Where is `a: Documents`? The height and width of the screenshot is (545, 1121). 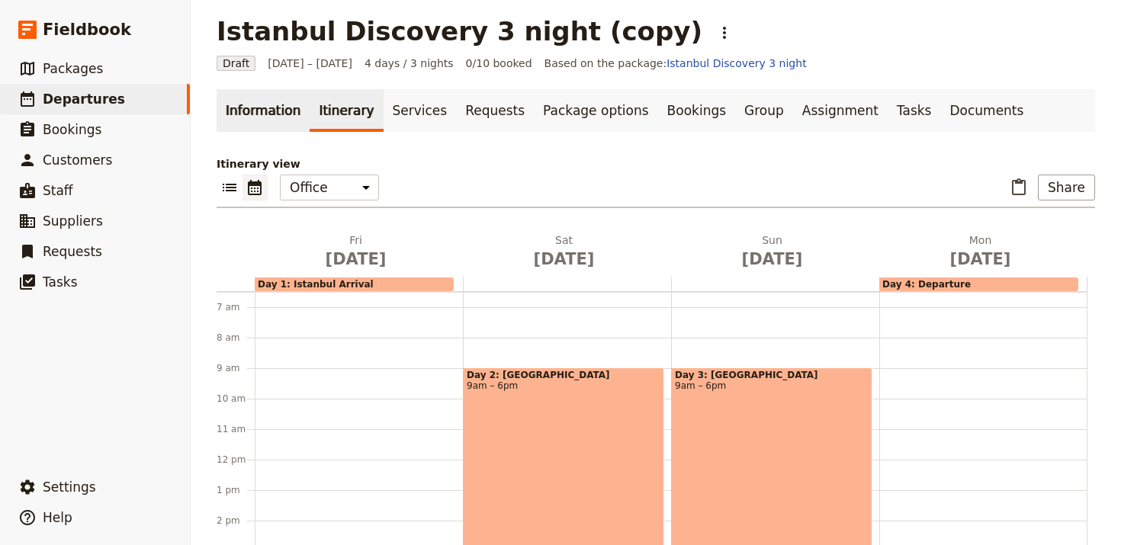
a: Documents is located at coordinates (986, 111).